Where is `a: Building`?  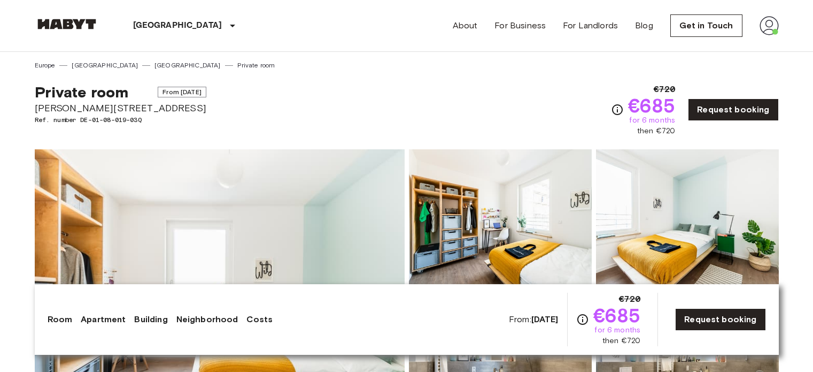 a: Building is located at coordinates (151, 319).